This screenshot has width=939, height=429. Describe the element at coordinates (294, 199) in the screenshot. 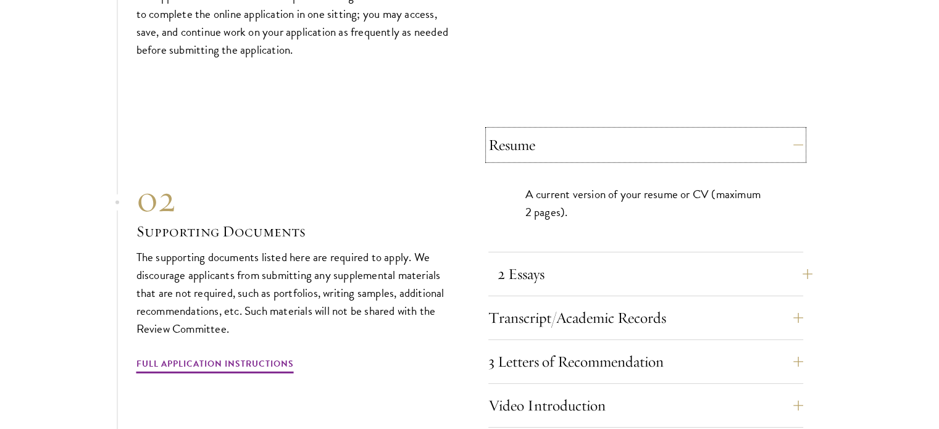

I see `div: 02` at that location.